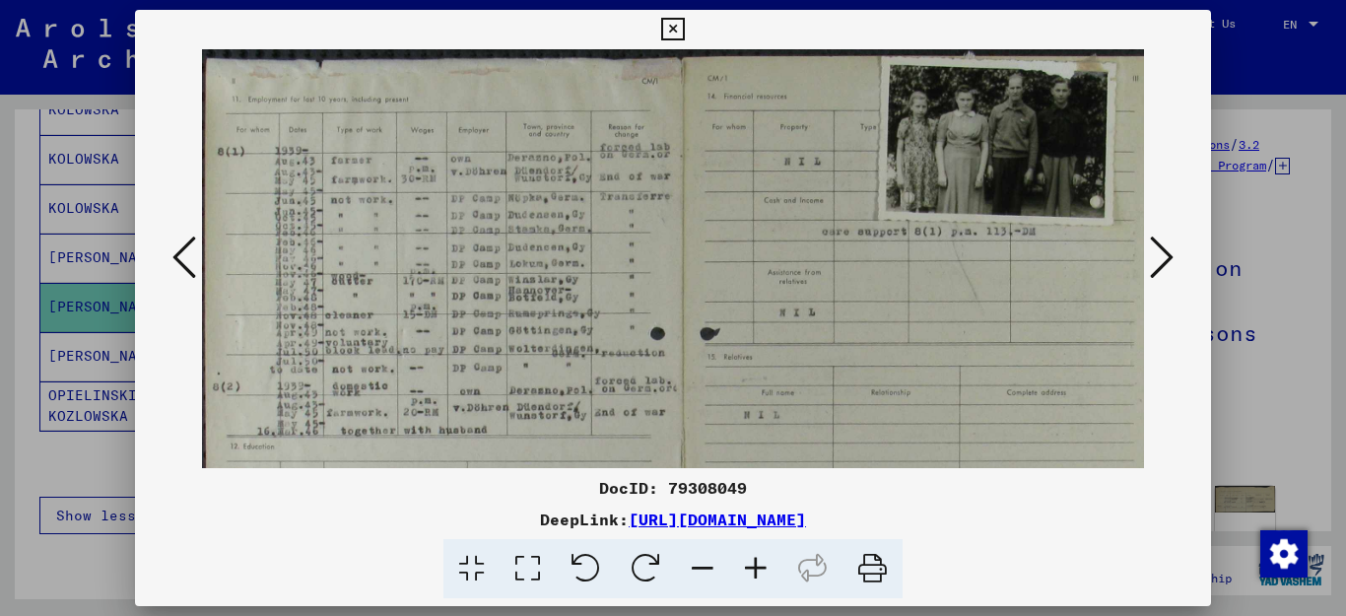 The width and height of the screenshot is (1346, 616). What do you see at coordinates (673, 488) in the screenshot?
I see `div: DocID: 79308049` at bounding box center [673, 488].